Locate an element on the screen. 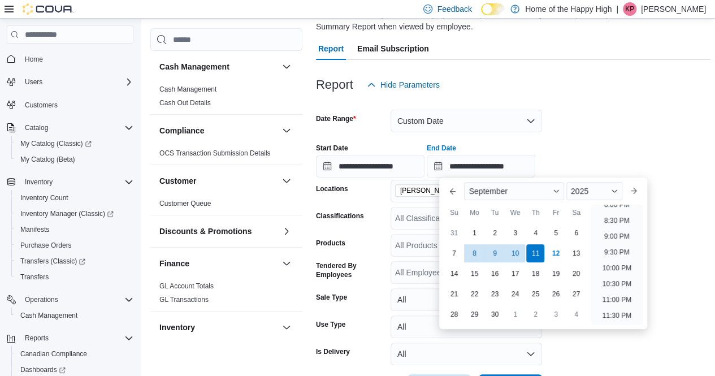  label: Is Delivery is located at coordinates (333, 352).